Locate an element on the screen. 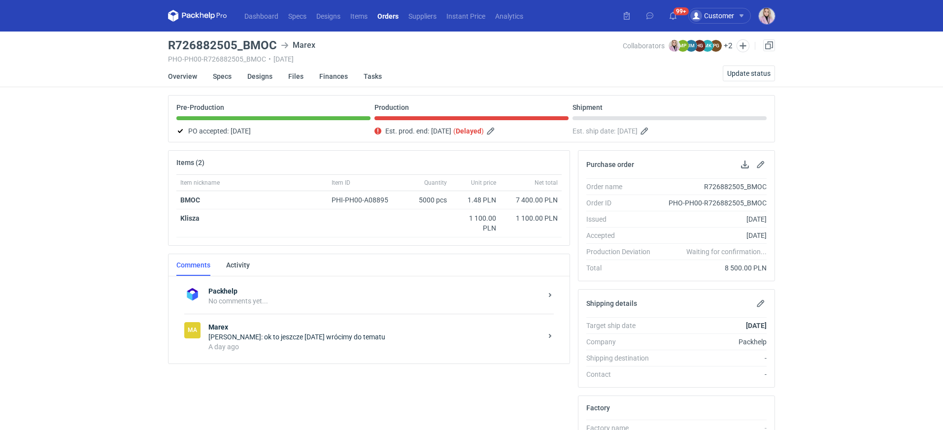 Image resolution: width=943 pixels, height=430 pixels. div: No comments yet... is located at coordinates (375, 301).